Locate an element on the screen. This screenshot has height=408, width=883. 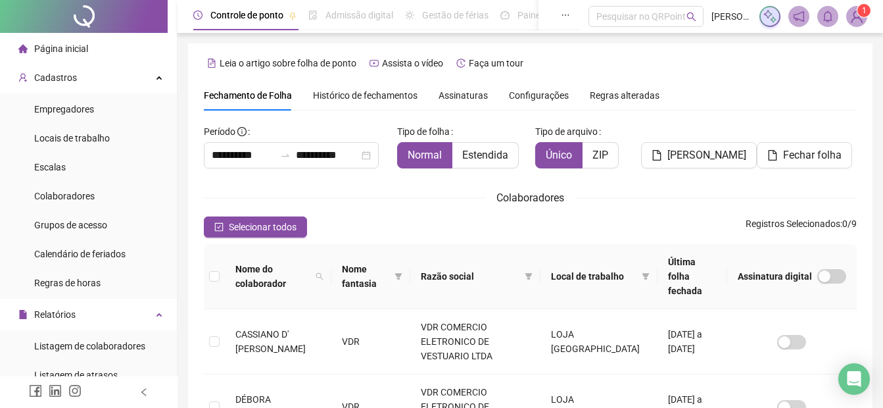
span: Relatórios is located at coordinates (55, 314).